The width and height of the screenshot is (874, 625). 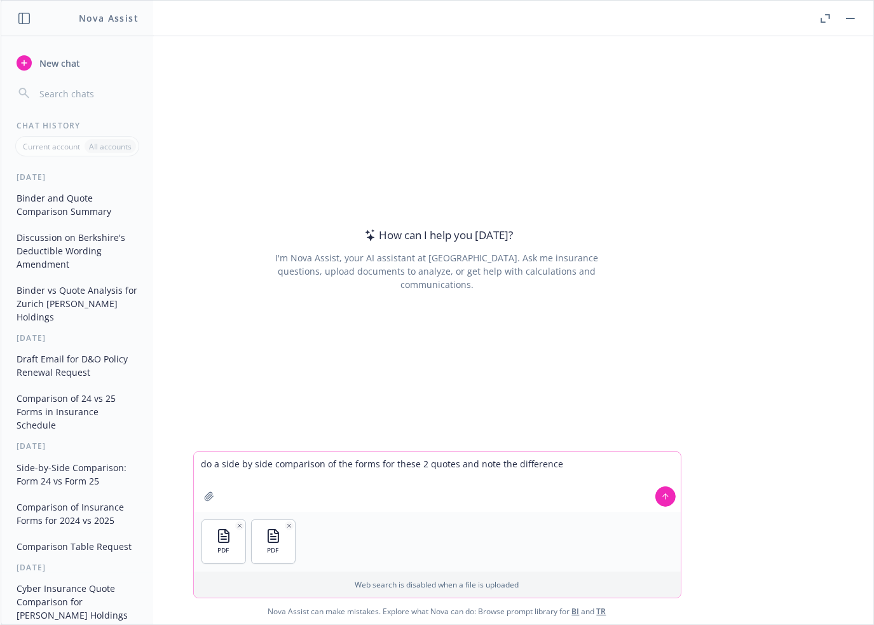 I want to click on span: New chat, so click(x=58, y=63).